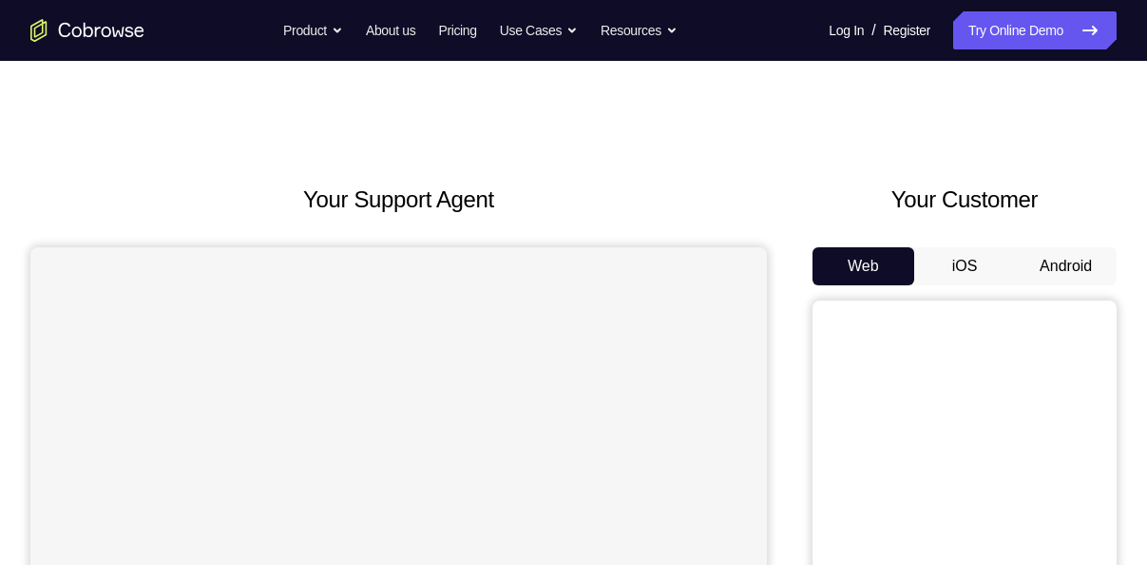 This screenshot has height=565, width=1147. What do you see at coordinates (398, 200) in the screenshot?
I see `h2: Your Support Agent` at bounding box center [398, 200].